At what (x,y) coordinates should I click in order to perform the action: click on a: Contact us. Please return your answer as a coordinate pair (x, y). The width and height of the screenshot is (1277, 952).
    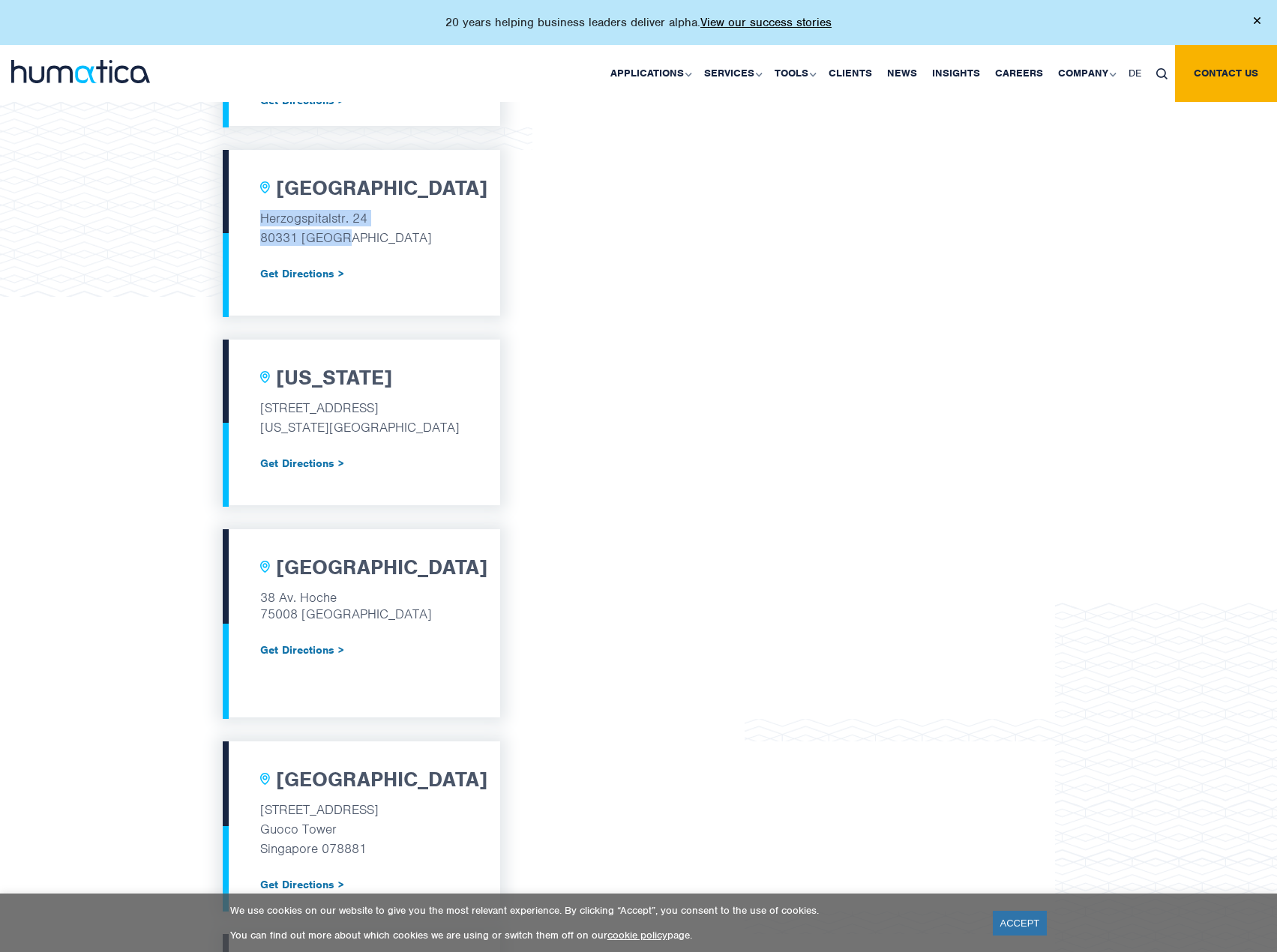
    Looking at the image, I should click on (1226, 73).